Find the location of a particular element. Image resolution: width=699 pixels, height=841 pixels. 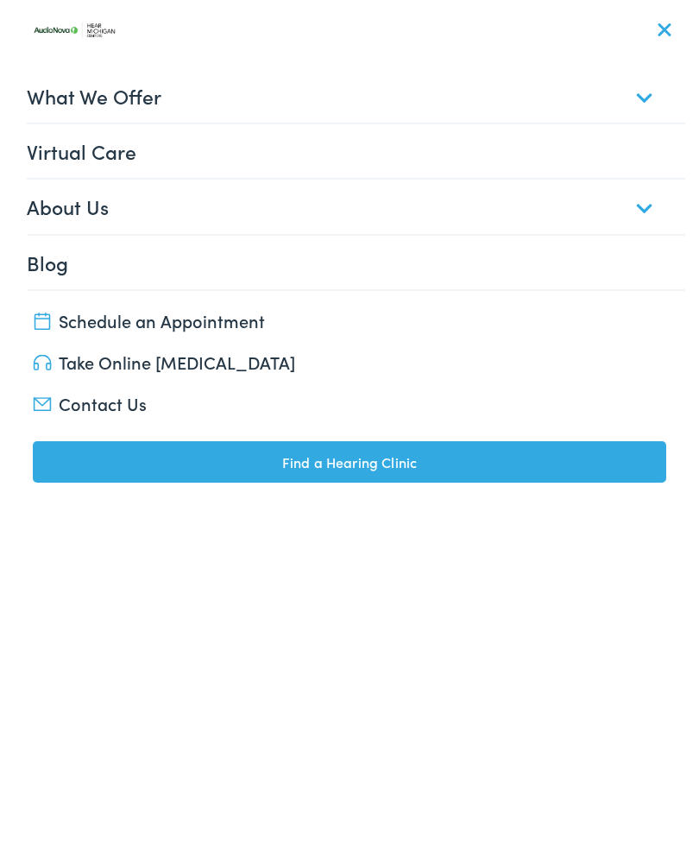

a: Contact Us is located at coordinates (350, 403).